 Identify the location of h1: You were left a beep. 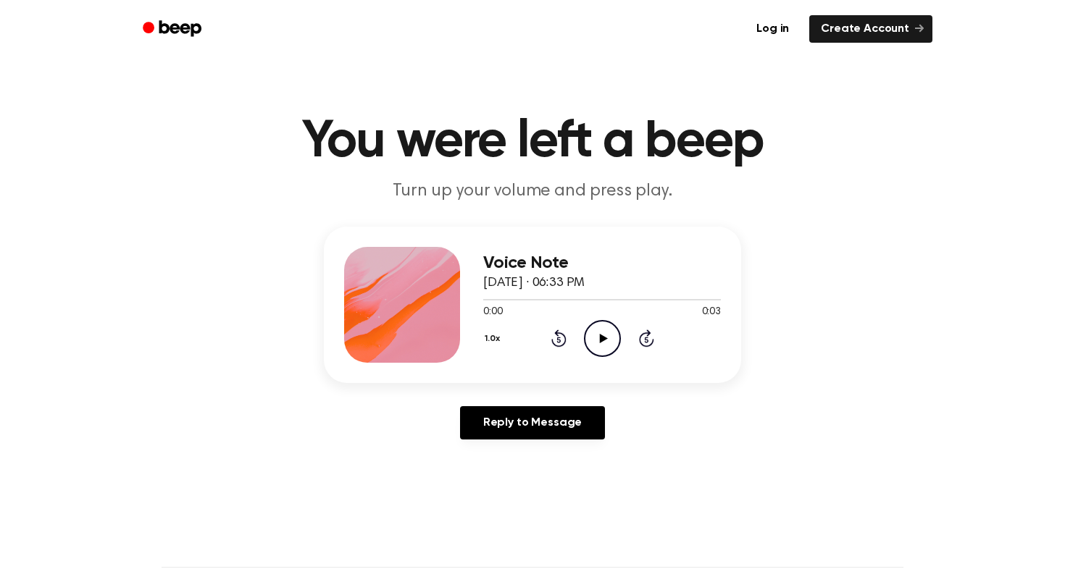
(532, 142).